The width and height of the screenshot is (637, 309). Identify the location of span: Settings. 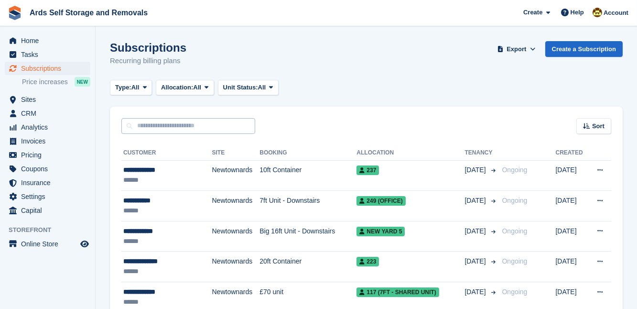
(50, 196).